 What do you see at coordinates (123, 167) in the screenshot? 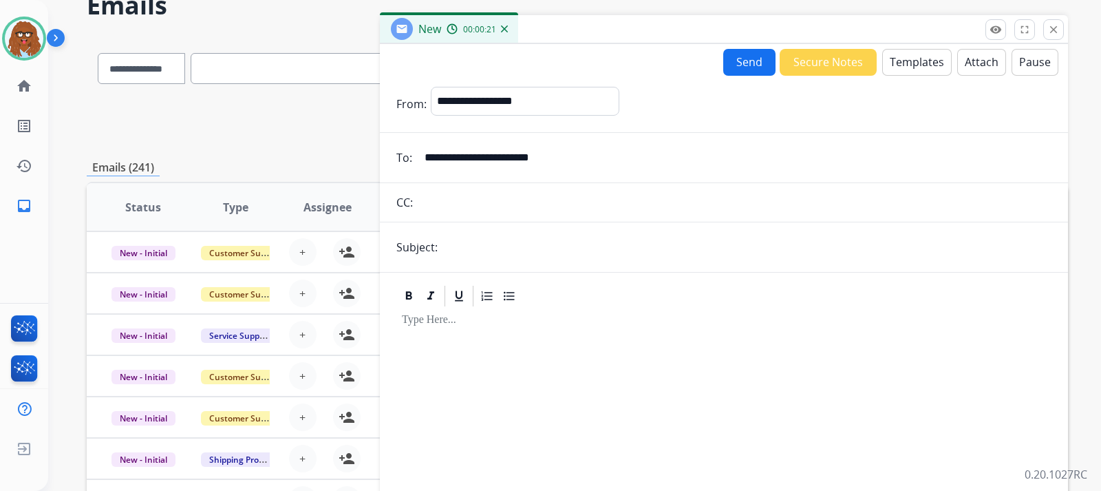
I see `p: Emails (241)` at bounding box center [123, 167].